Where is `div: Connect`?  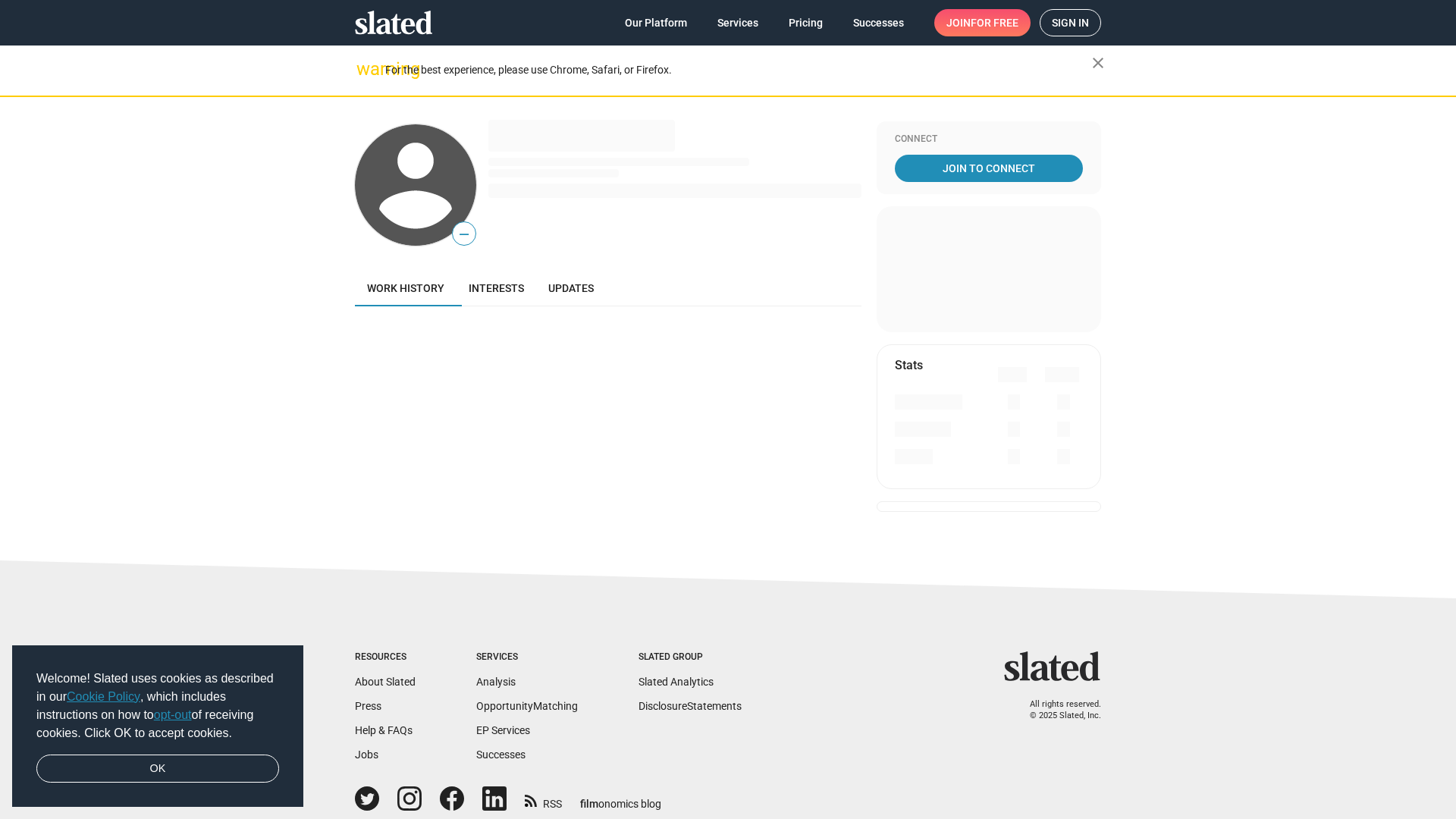 div: Connect is located at coordinates (989, 140).